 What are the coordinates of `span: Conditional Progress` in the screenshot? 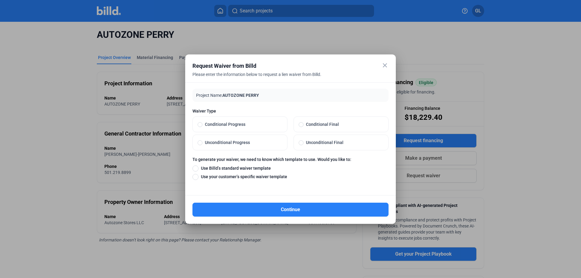 It's located at (242, 124).